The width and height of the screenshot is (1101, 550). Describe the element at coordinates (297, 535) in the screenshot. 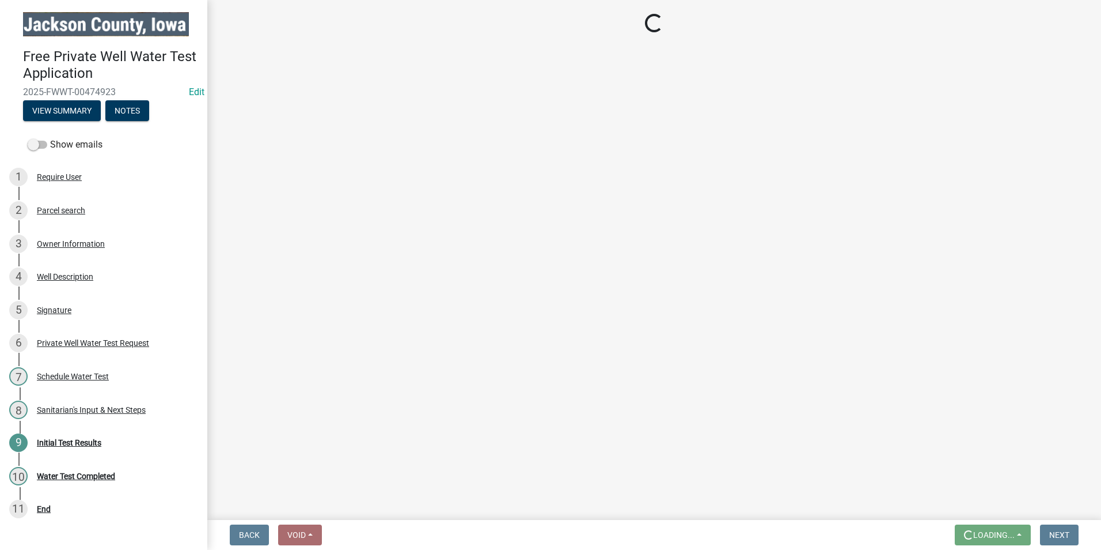

I see `span: Void` at that location.